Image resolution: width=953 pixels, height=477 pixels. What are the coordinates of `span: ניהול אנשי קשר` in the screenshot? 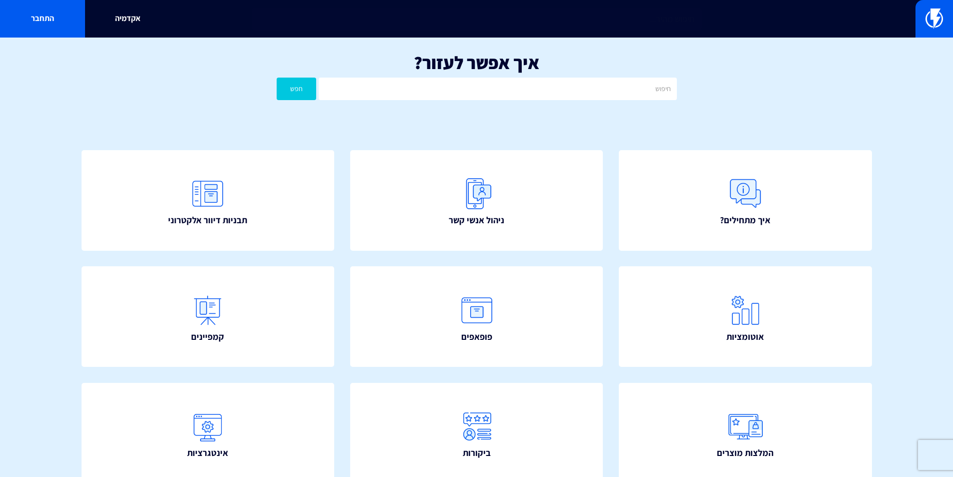 It's located at (476, 220).